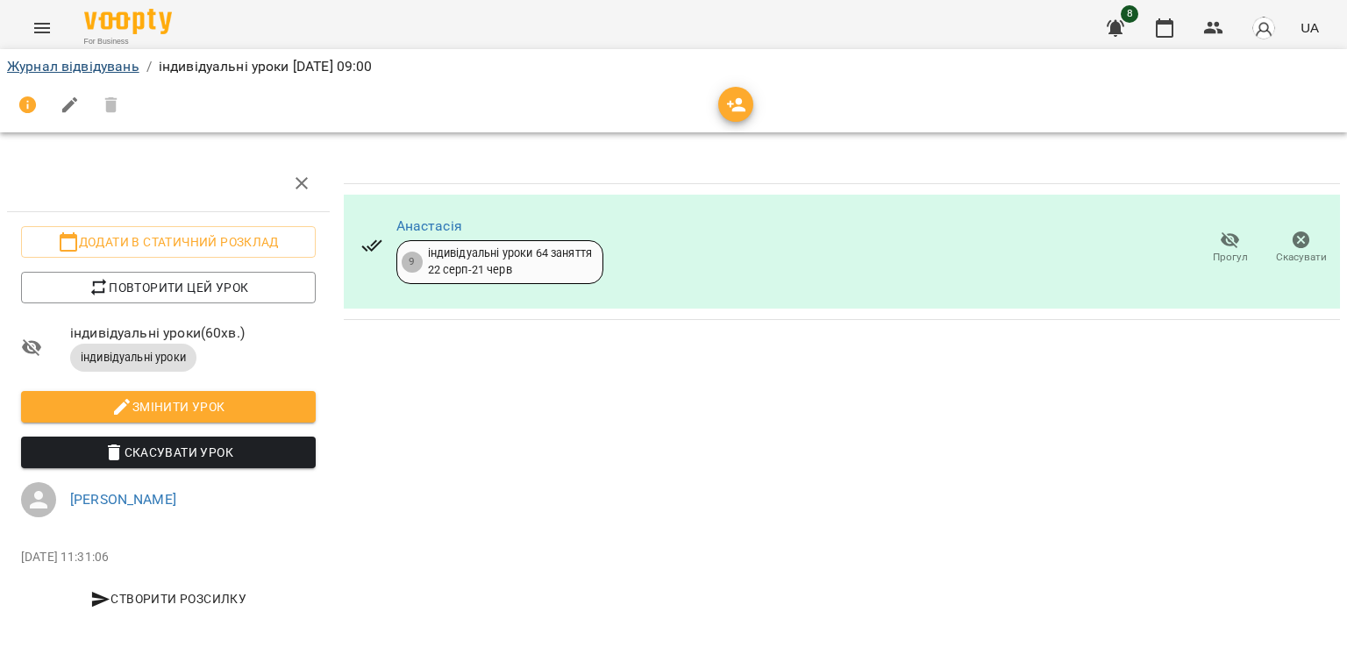 This screenshot has height=647, width=1347. Describe the element at coordinates (128, 21) in the screenshot. I see `img: Voopty Logo` at that location.